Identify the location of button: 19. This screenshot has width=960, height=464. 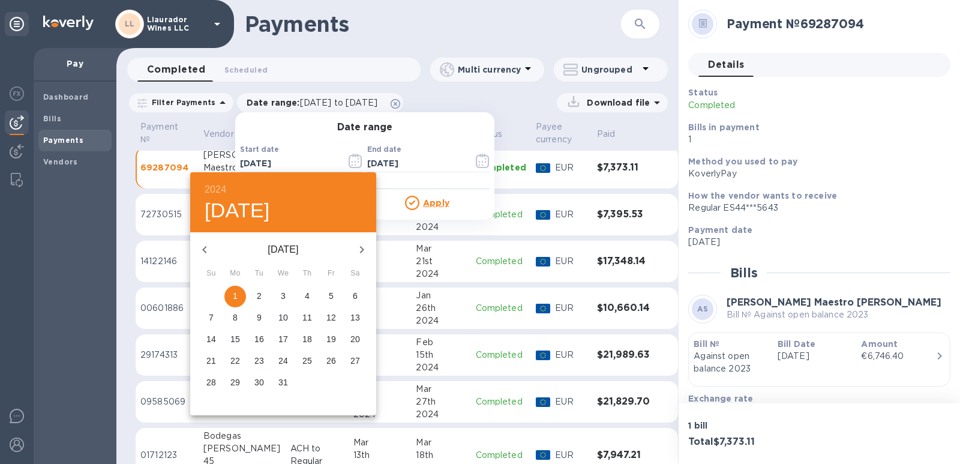
(331, 340).